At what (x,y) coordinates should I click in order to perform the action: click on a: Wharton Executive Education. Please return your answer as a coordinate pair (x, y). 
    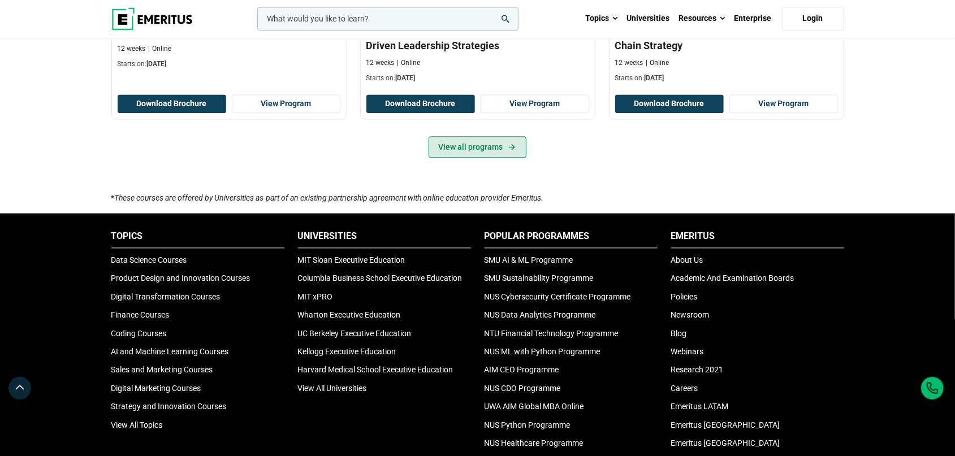
    Looking at the image, I should click on (349, 316).